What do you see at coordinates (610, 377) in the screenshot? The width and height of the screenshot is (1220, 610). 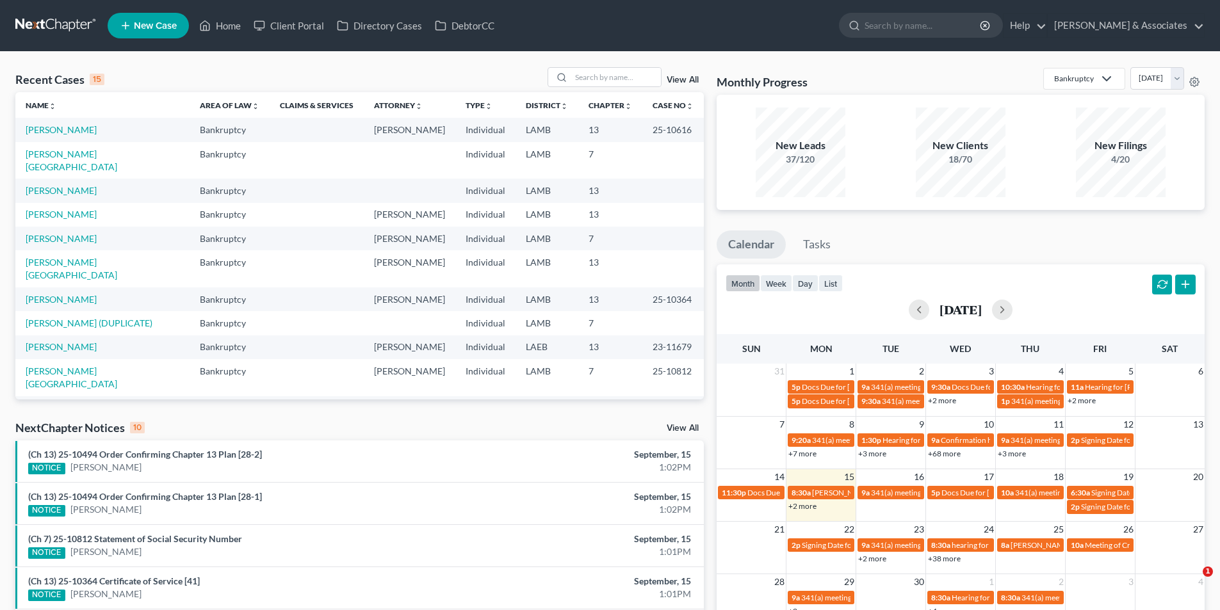 I see `td: 7` at bounding box center [610, 377].